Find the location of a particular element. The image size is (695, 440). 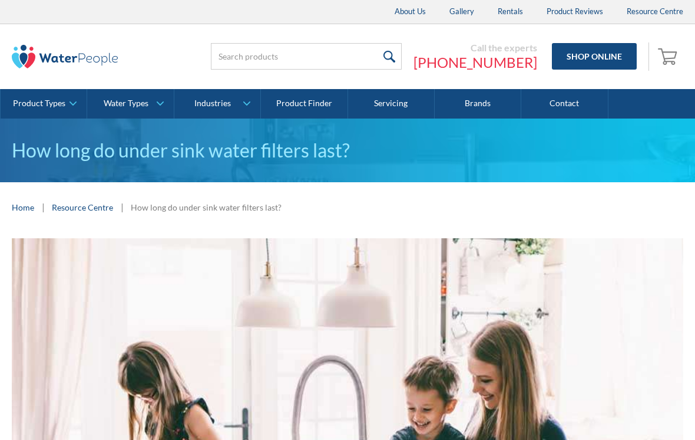

a: Brands is located at coordinates (478, 104).